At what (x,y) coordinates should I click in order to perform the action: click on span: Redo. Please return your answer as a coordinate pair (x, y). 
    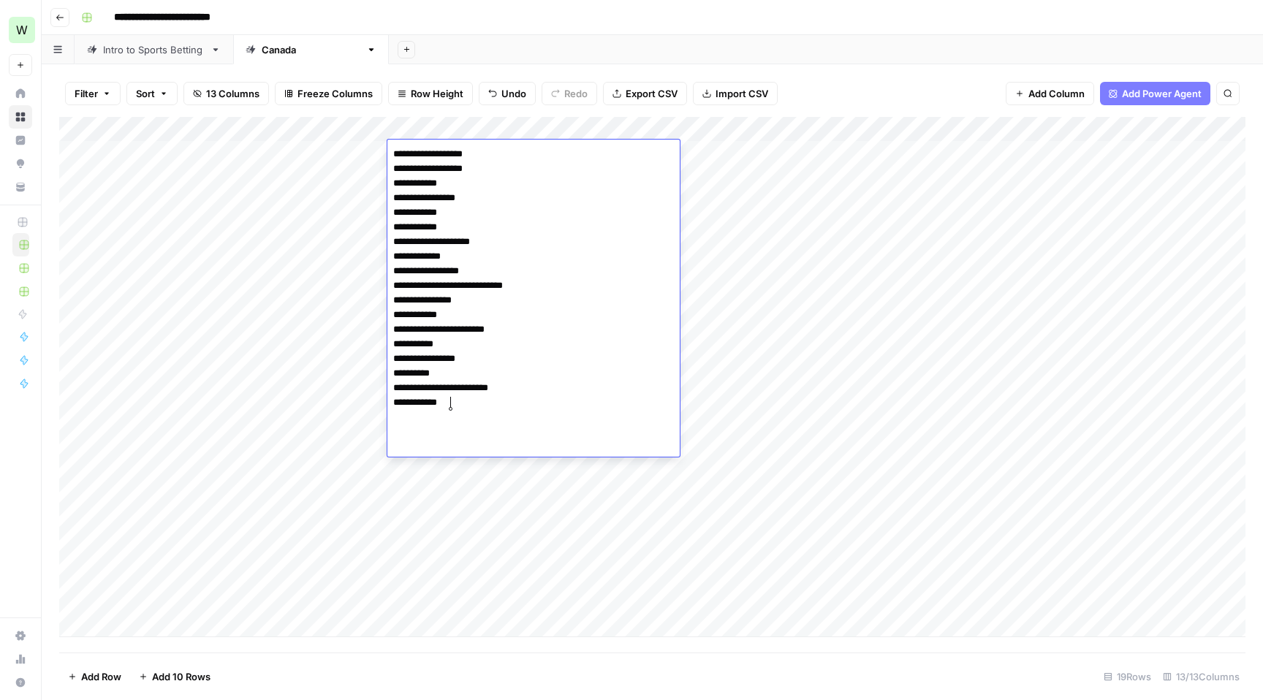
    Looking at the image, I should click on (576, 94).